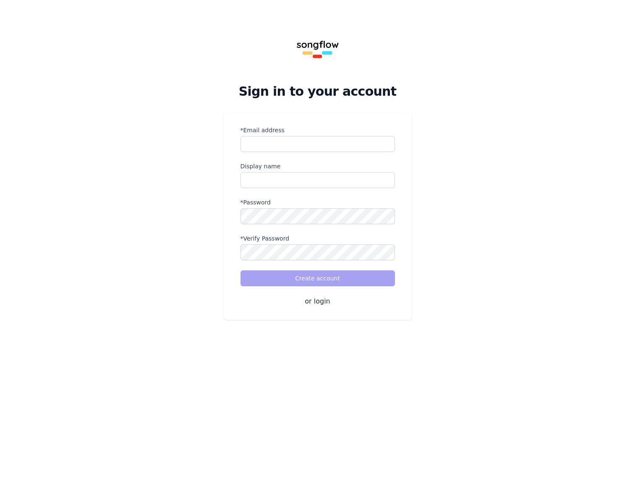  Describe the element at coordinates (318, 238) in the screenshot. I see `label: *Verify Password` at that location.